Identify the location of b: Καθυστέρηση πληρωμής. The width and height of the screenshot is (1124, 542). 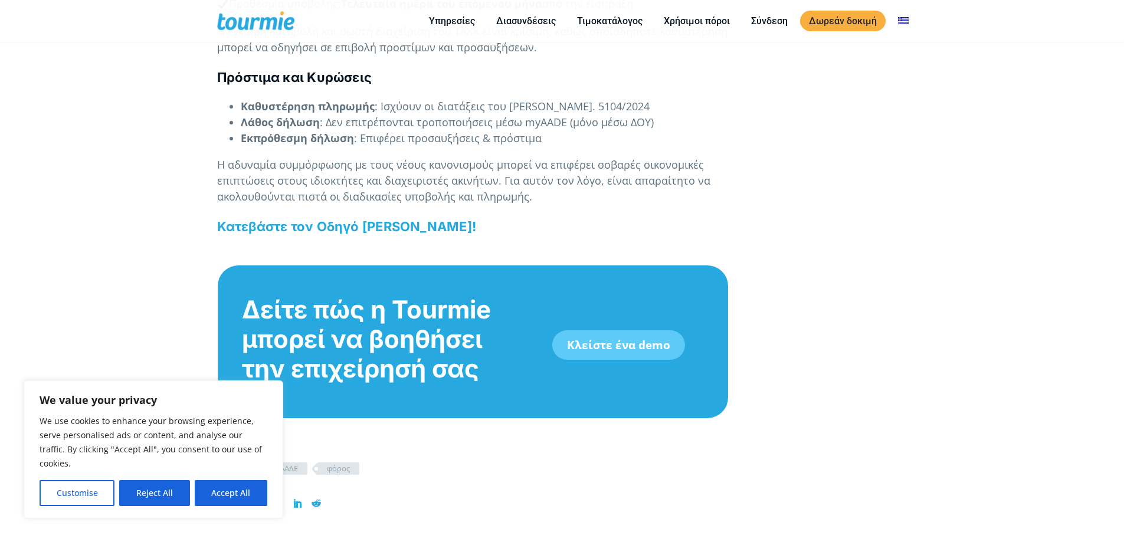
(307, 106).